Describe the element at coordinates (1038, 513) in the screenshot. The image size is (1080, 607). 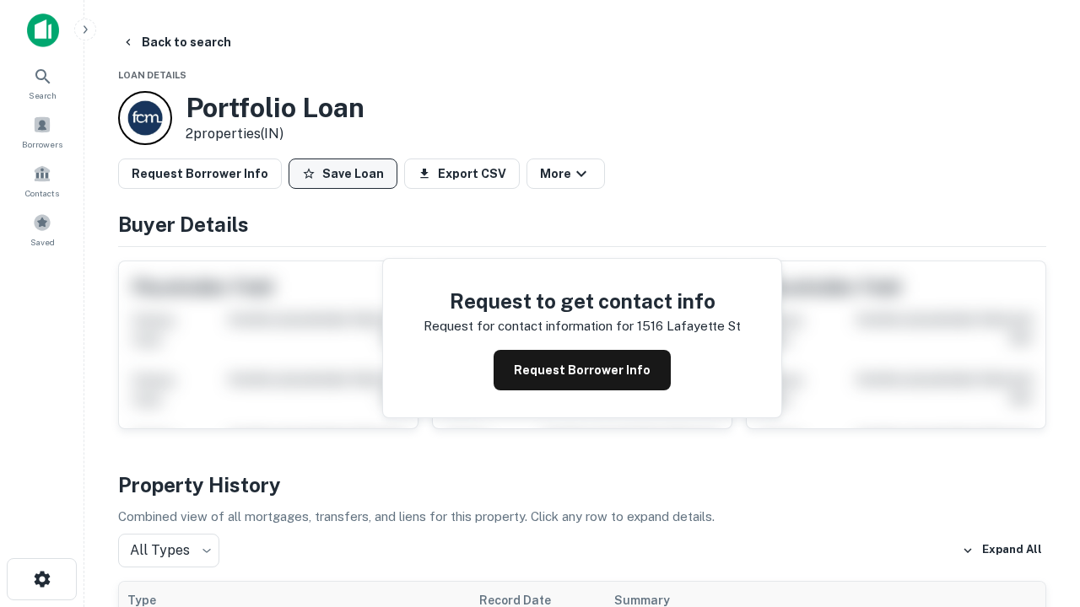
I see `div: Chat Widget` at that location.